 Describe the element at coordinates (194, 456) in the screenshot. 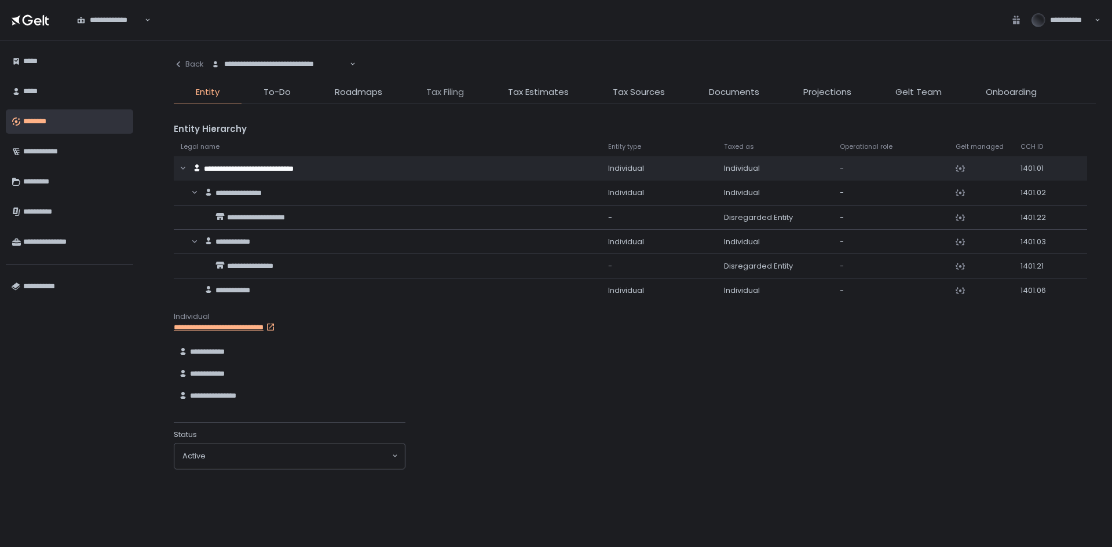

I see `span: active` at that location.